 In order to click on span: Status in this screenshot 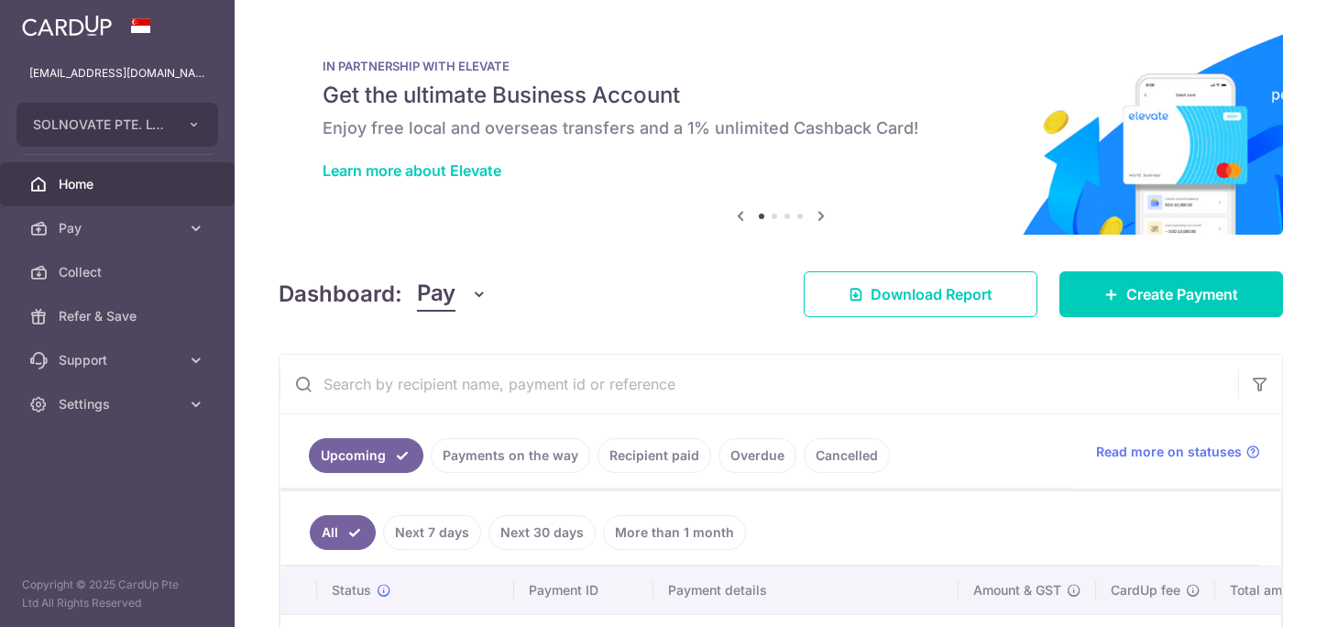, I will do `click(351, 590)`.